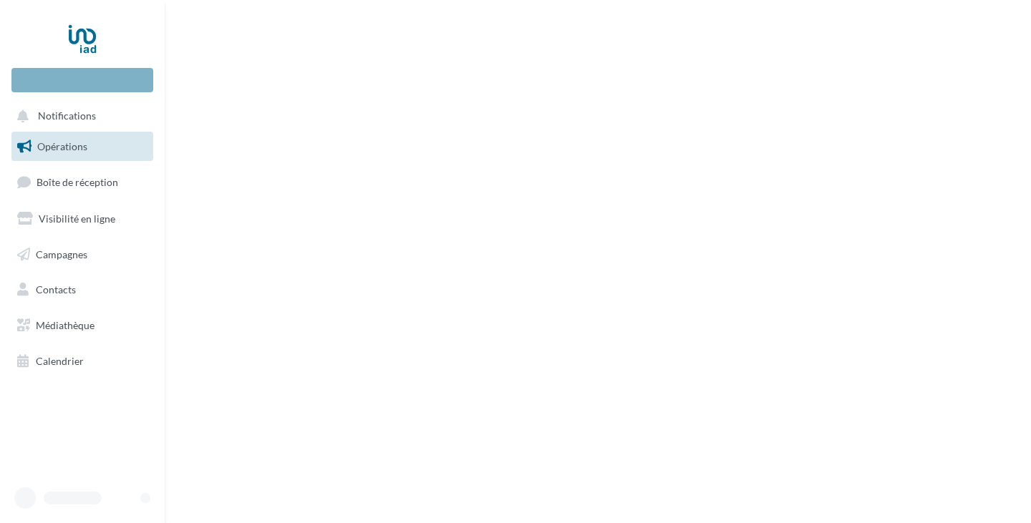  I want to click on span: Notifications, so click(67, 116).